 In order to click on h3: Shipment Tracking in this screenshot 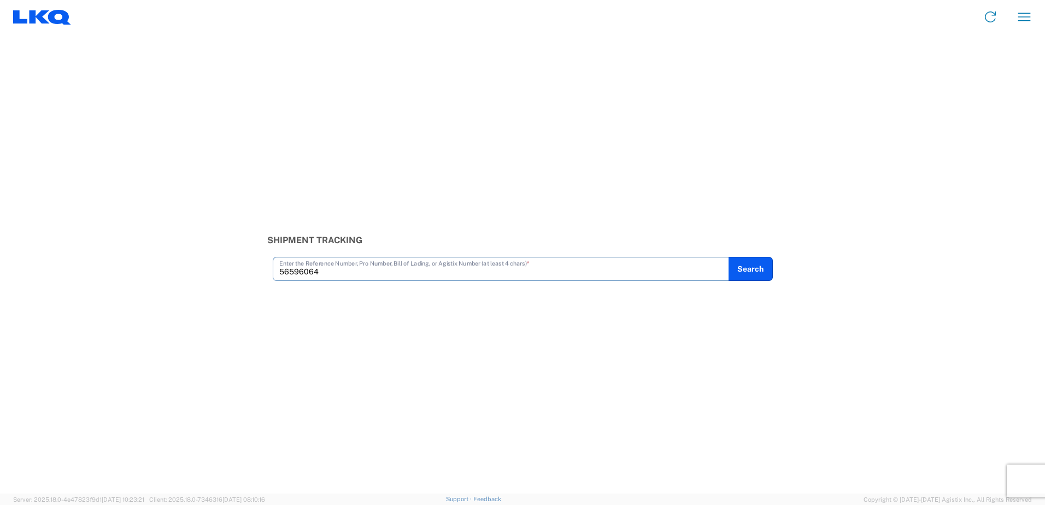, I will do `click(523, 240)`.